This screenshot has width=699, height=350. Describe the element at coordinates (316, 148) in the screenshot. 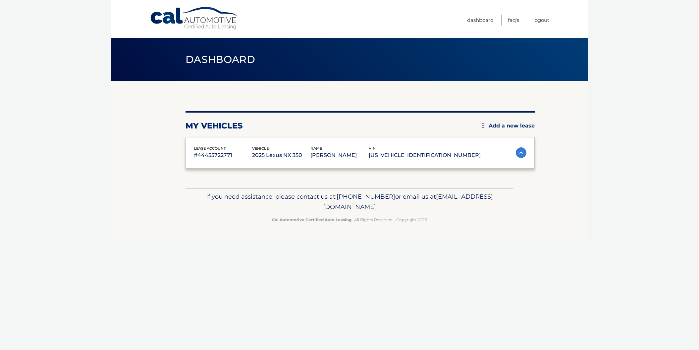

I see `span: name` at that location.